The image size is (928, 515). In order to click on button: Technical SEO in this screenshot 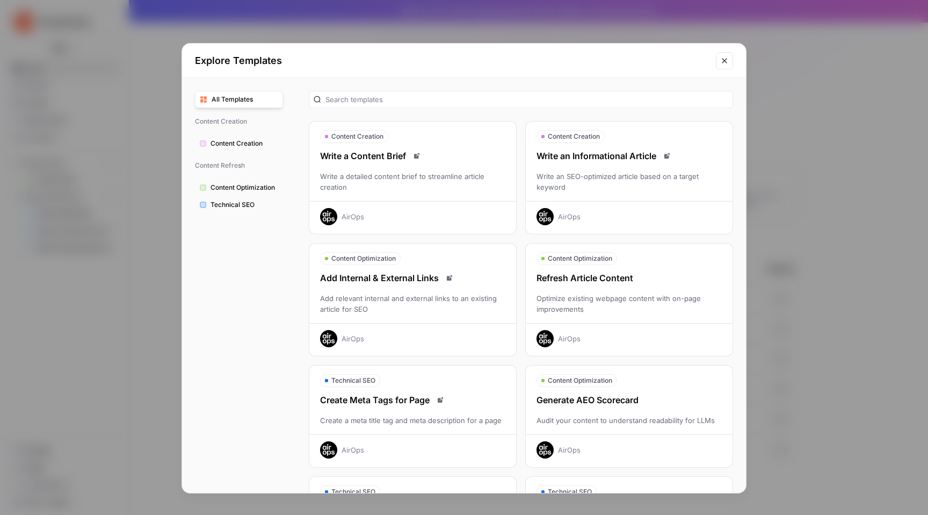, I will do `click(239, 205)`.